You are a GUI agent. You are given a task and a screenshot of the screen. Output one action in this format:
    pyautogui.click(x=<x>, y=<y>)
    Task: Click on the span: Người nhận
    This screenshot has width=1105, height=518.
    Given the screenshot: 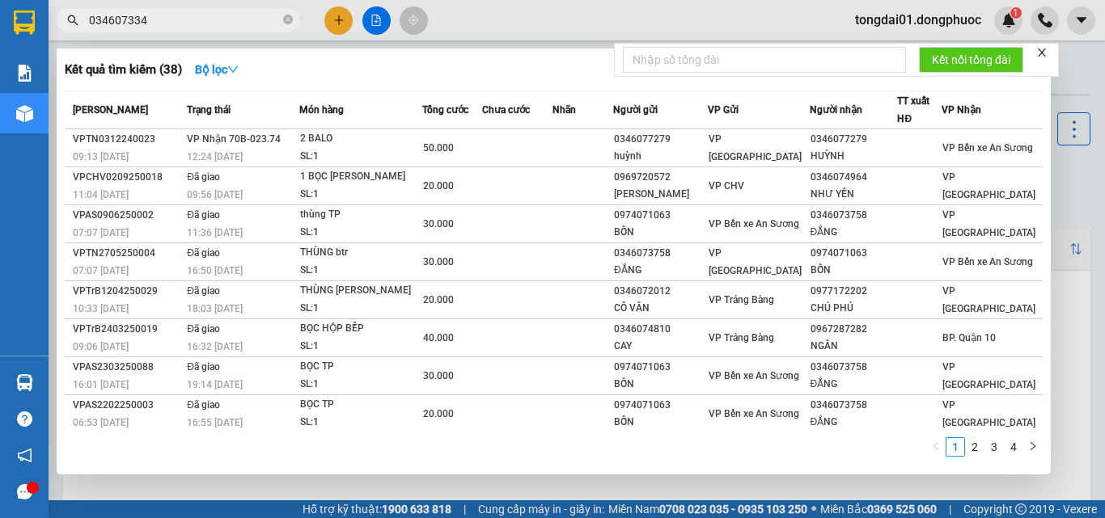 What is the action you would take?
    pyautogui.click(x=835, y=110)
    